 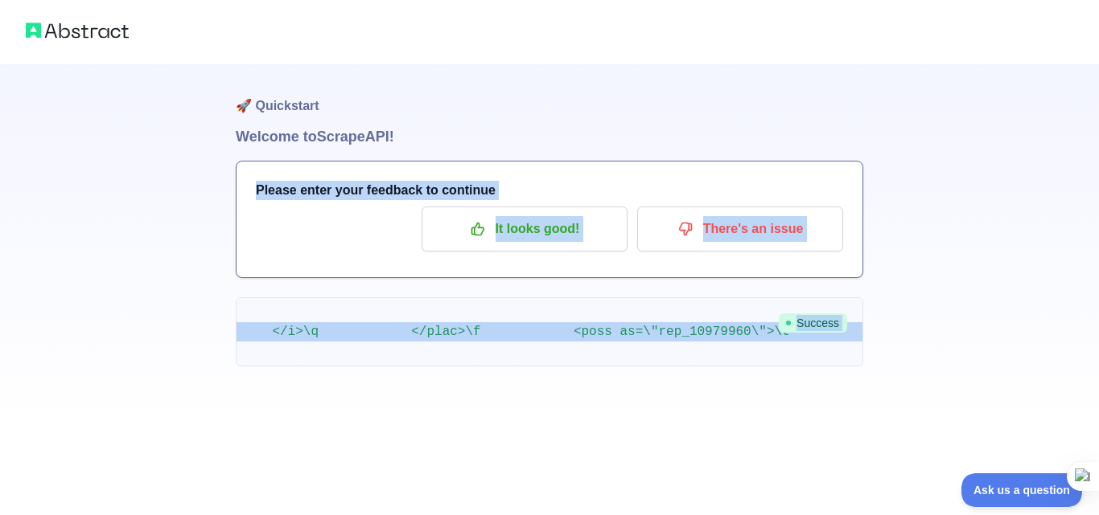 I want to click on h1: Welcome to Scrape API!, so click(x=549, y=137).